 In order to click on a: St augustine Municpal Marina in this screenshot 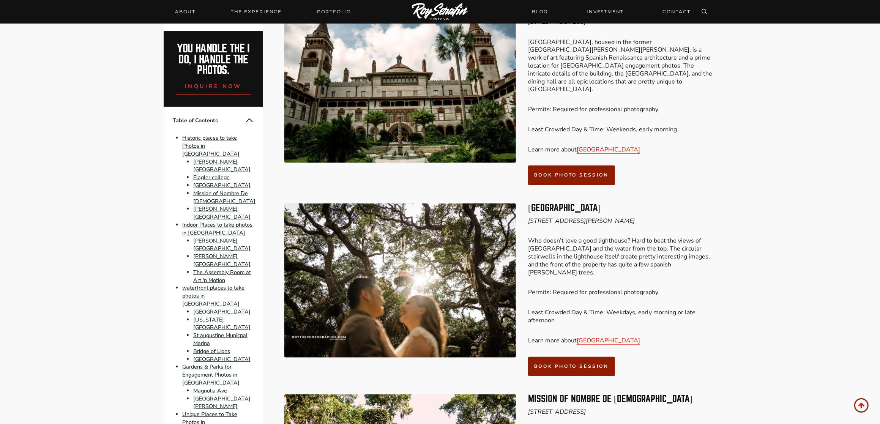, I will do `click(220, 339)`.